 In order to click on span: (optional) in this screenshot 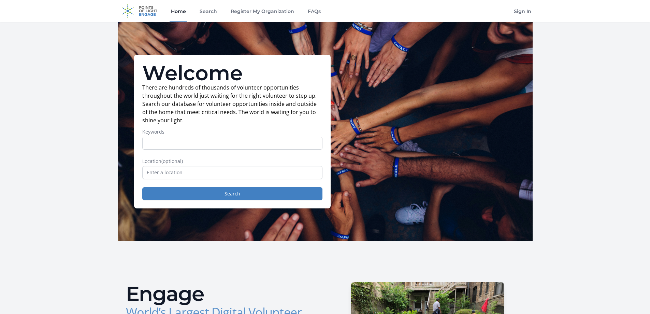, I will do `click(172, 161)`.